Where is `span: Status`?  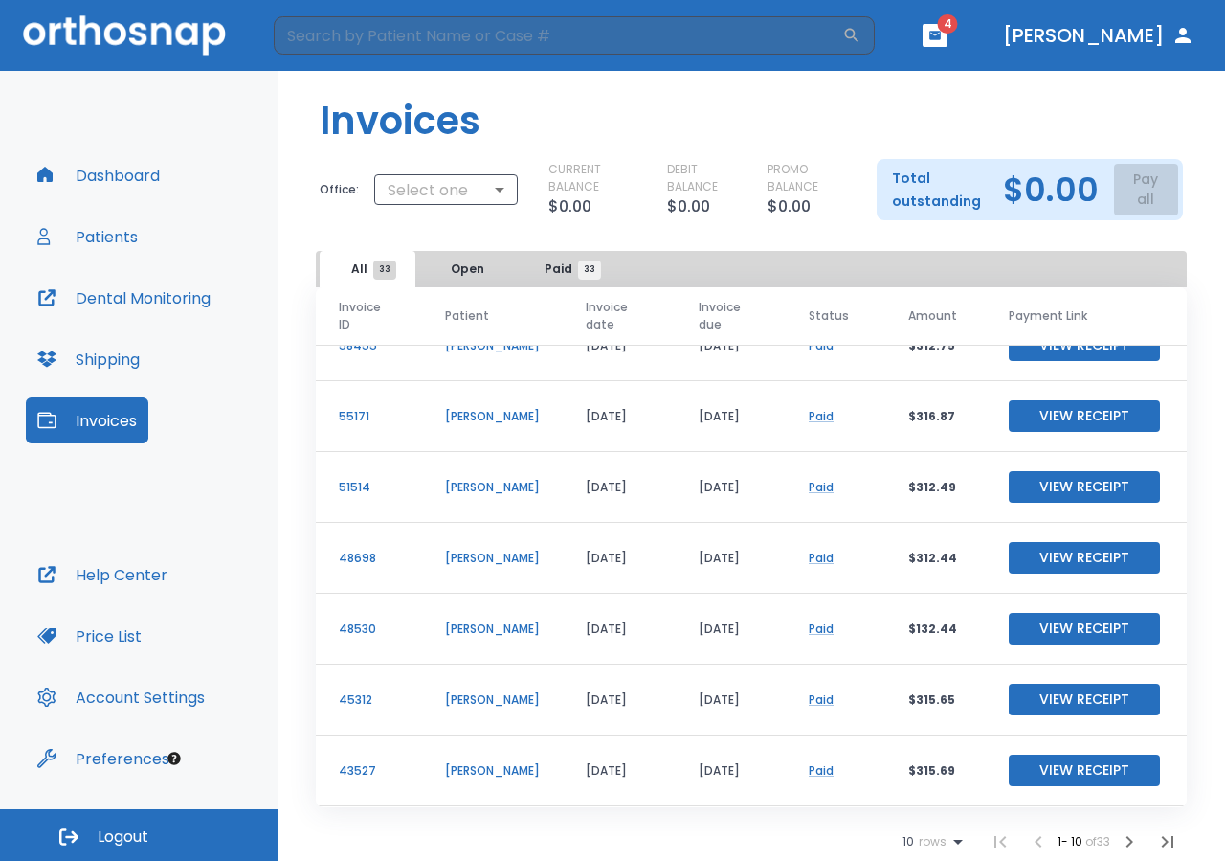
span: Status is located at coordinates (829, 316).